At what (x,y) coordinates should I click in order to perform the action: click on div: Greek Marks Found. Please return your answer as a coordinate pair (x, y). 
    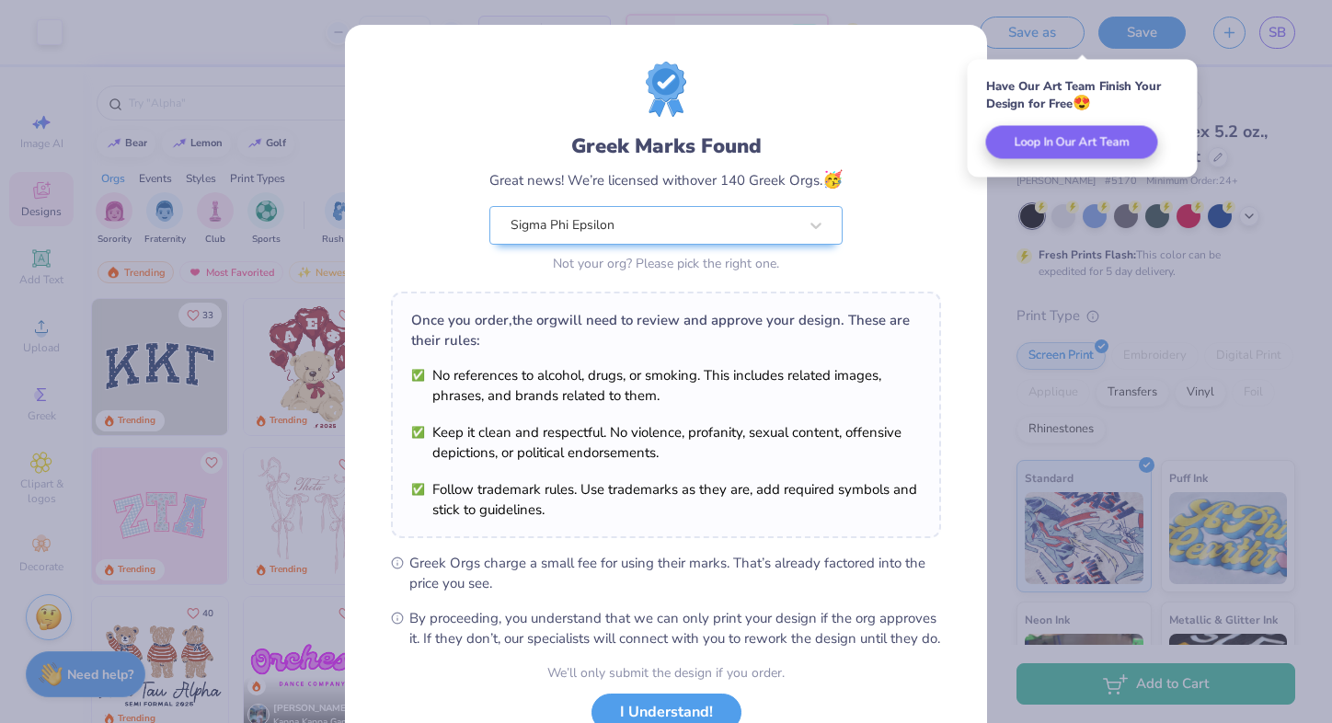
    Looking at the image, I should click on (666, 146).